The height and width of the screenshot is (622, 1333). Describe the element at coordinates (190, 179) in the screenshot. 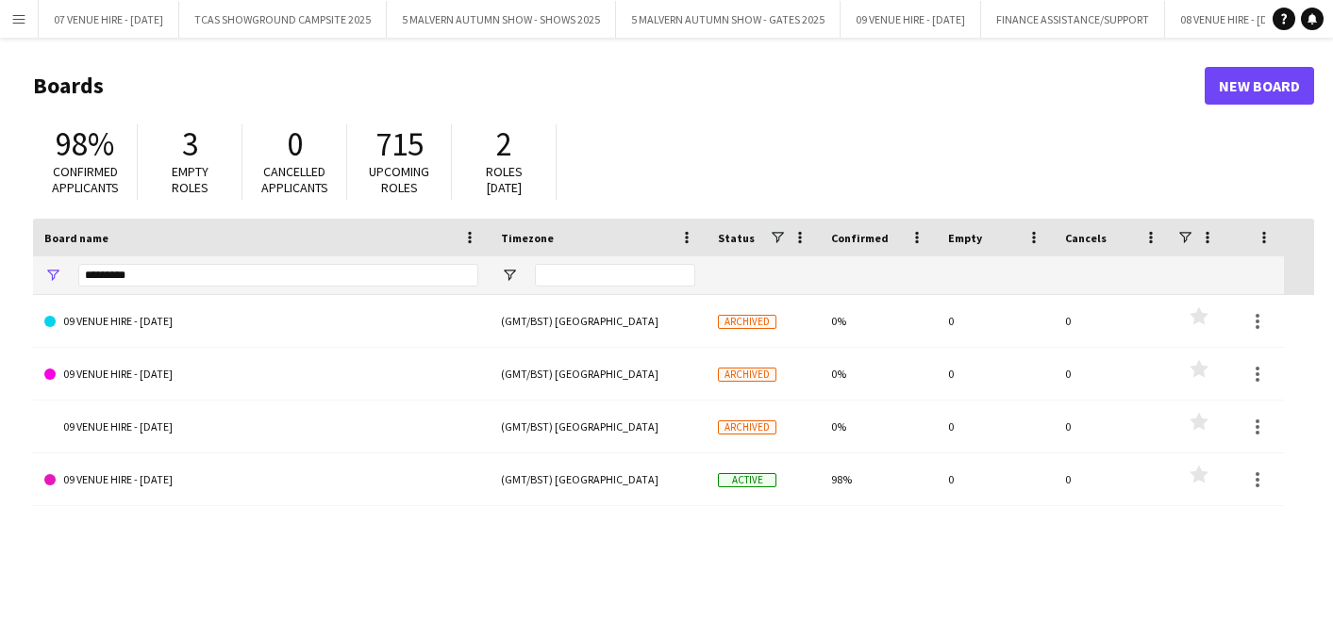

I see `span: Empty roles` at that location.